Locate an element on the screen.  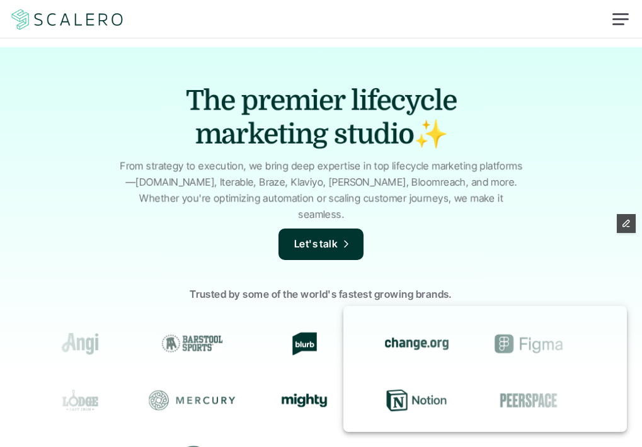
a: Let's talk is located at coordinates (321, 244).